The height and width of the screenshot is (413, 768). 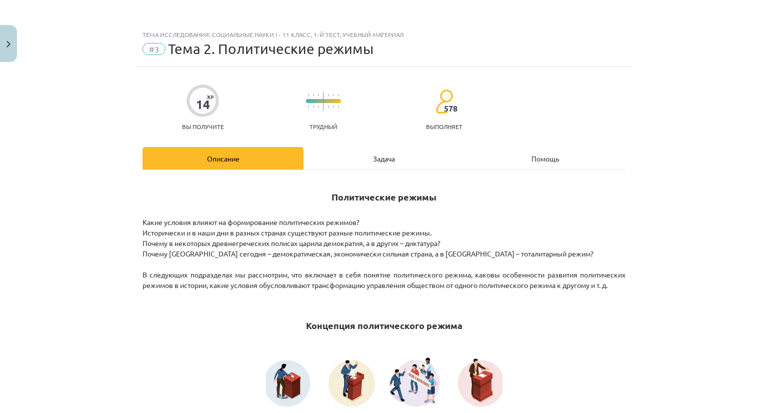 I want to click on font: Трудный, so click(x=323, y=126).